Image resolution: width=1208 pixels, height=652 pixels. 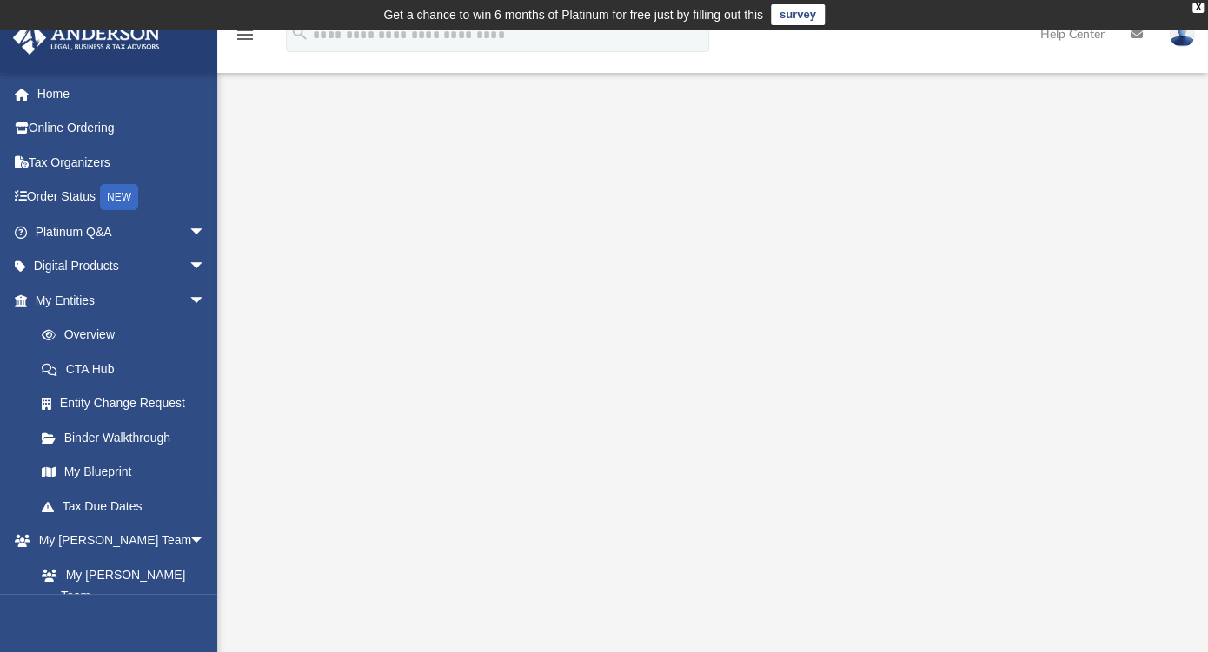 I want to click on a: menu, so click(x=245, y=39).